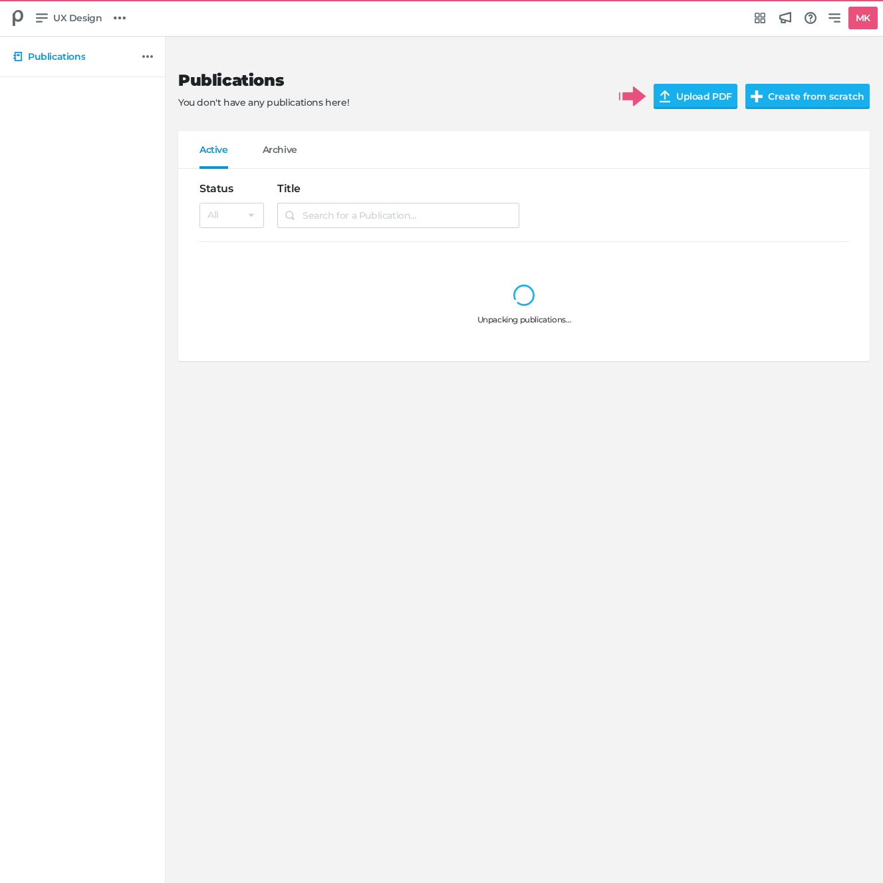 This screenshot has width=883, height=883. What do you see at coordinates (280, 156) in the screenshot?
I see `span: Archive` at bounding box center [280, 156].